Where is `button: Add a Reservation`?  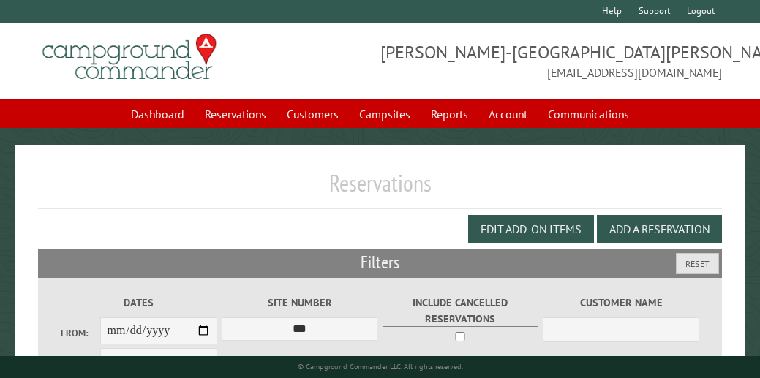 button: Add a Reservation is located at coordinates (659, 229).